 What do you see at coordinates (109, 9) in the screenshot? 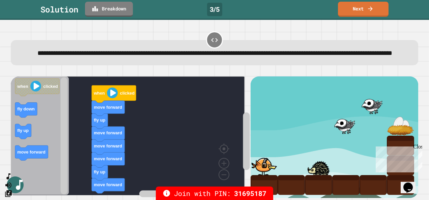
I see `a: Breakdown` at bounding box center [109, 9].